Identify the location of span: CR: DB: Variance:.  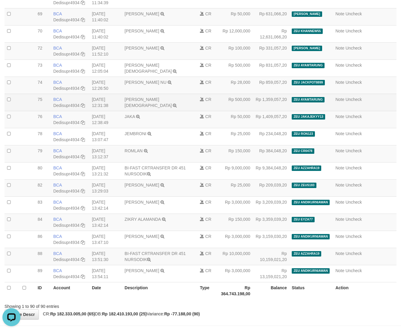
(120, 314).